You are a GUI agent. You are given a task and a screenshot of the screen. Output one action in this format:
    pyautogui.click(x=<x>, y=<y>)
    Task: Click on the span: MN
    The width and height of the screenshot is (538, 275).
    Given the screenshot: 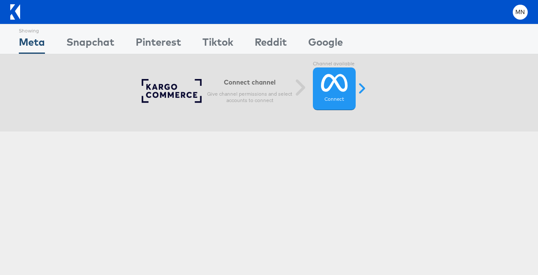 What is the action you would take?
    pyautogui.click(x=520, y=12)
    